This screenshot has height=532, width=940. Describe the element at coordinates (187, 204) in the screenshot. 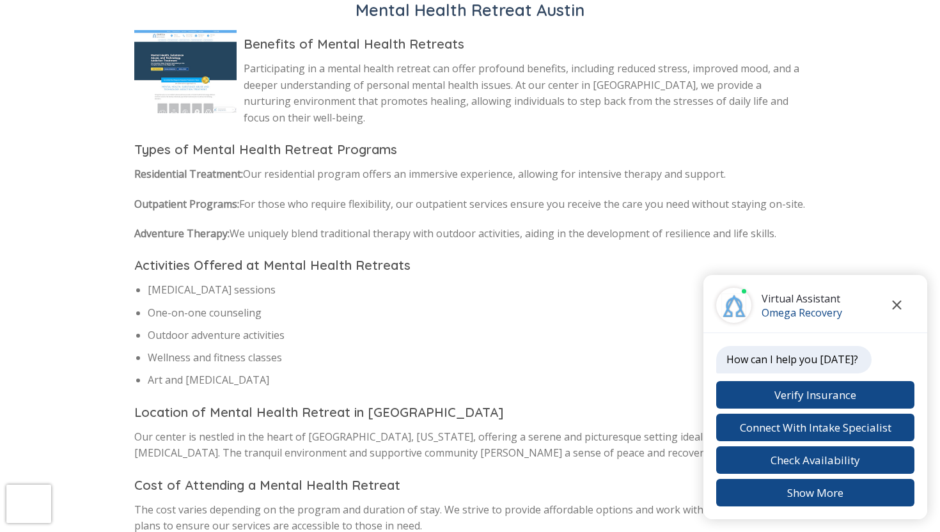

I see `strong: Outpatient Programs:` at that location.